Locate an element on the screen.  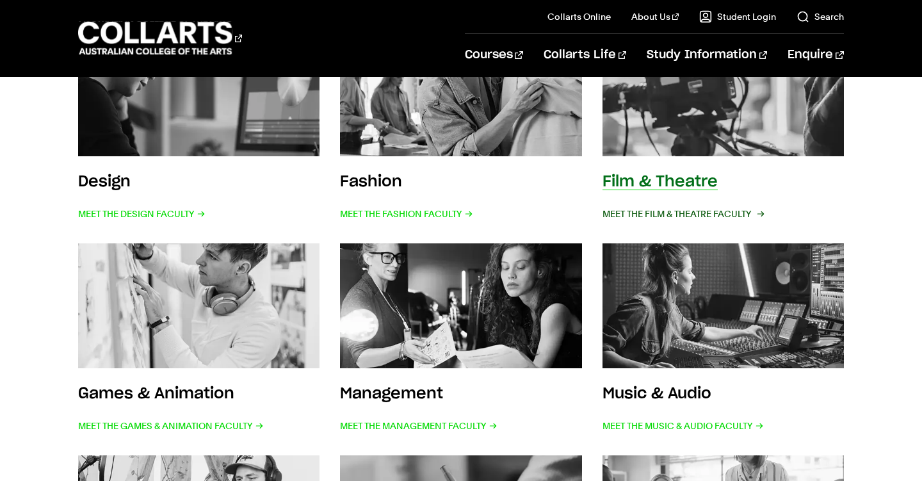
h3: Film & Theatre is located at coordinates (660, 182).